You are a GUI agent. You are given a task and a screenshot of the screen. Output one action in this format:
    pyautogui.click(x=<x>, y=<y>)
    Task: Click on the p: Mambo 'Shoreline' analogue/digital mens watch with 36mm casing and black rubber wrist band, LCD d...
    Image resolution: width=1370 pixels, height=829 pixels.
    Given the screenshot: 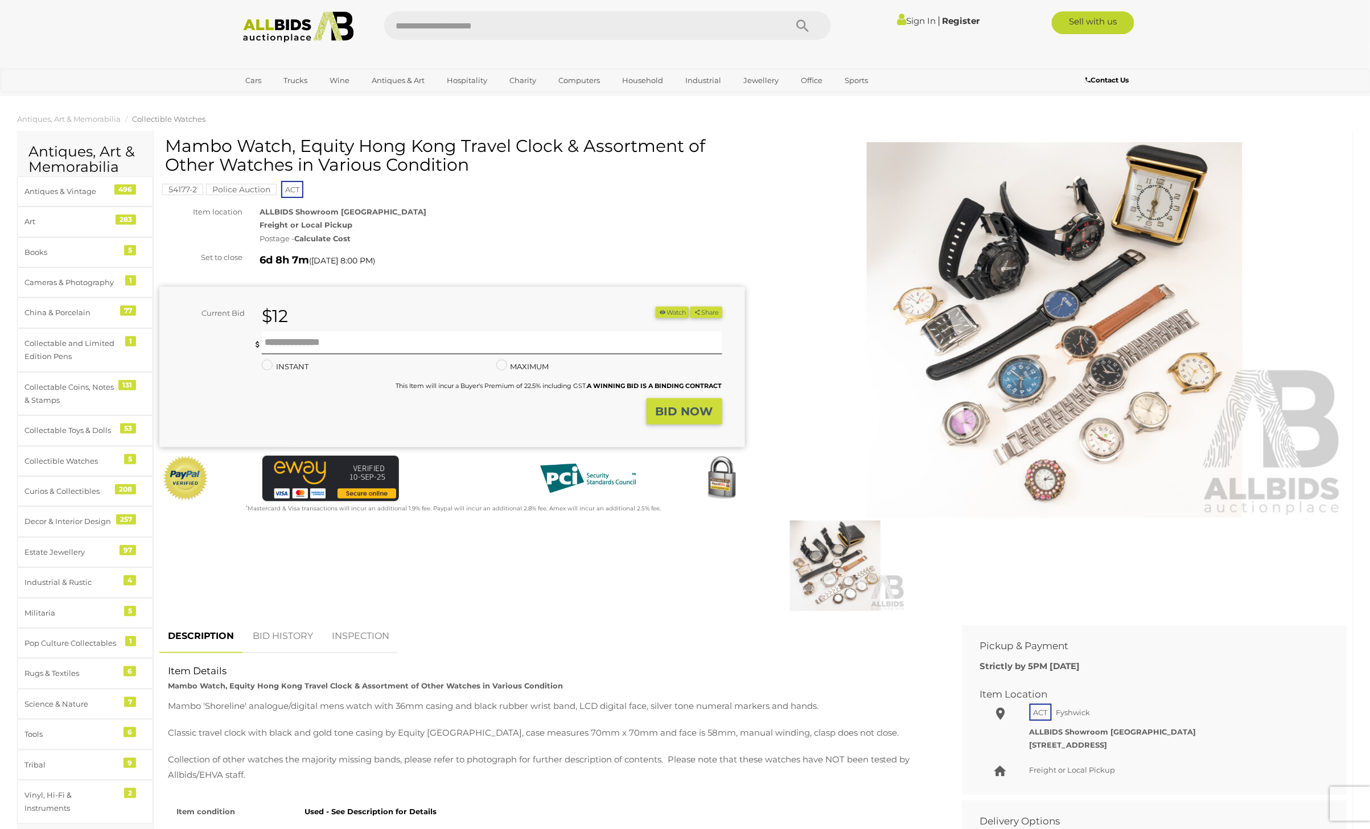 What is the action you would take?
    pyautogui.click(x=552, y=706)
    